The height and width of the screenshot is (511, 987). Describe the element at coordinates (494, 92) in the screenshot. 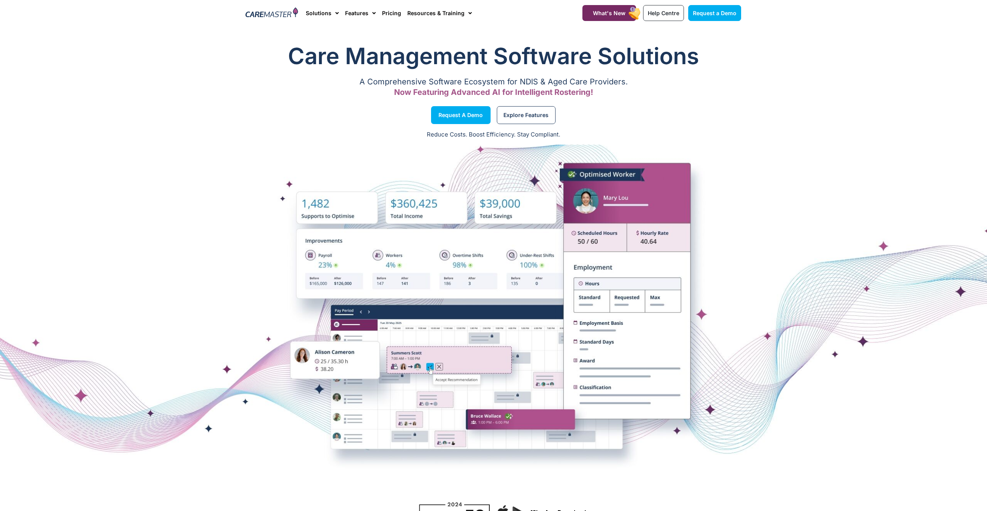

I see `span: Now Featuring Advanced AI for Intelligent Rostering!` at that location.